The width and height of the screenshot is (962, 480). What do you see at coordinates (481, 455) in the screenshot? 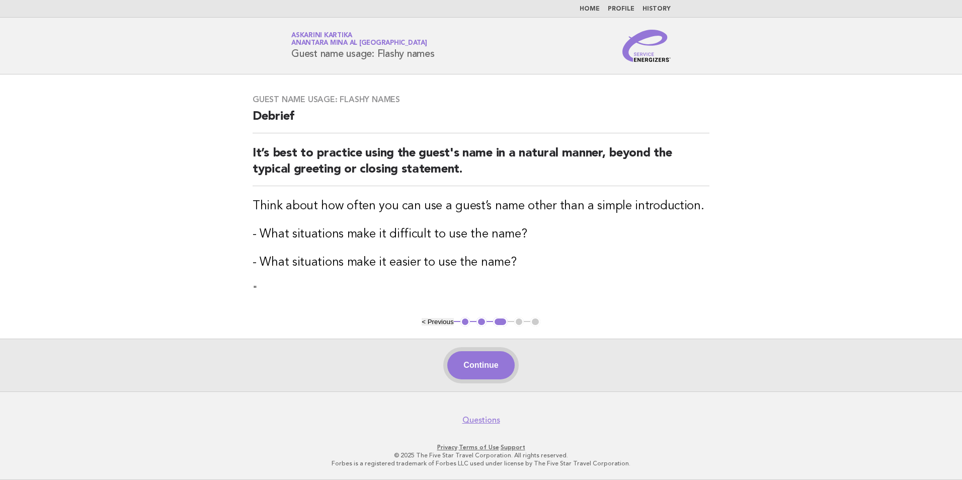
I see `p: © 2025 The Five Star Travel Corporation. All rights reserved.` at bounding box center [481, 455].